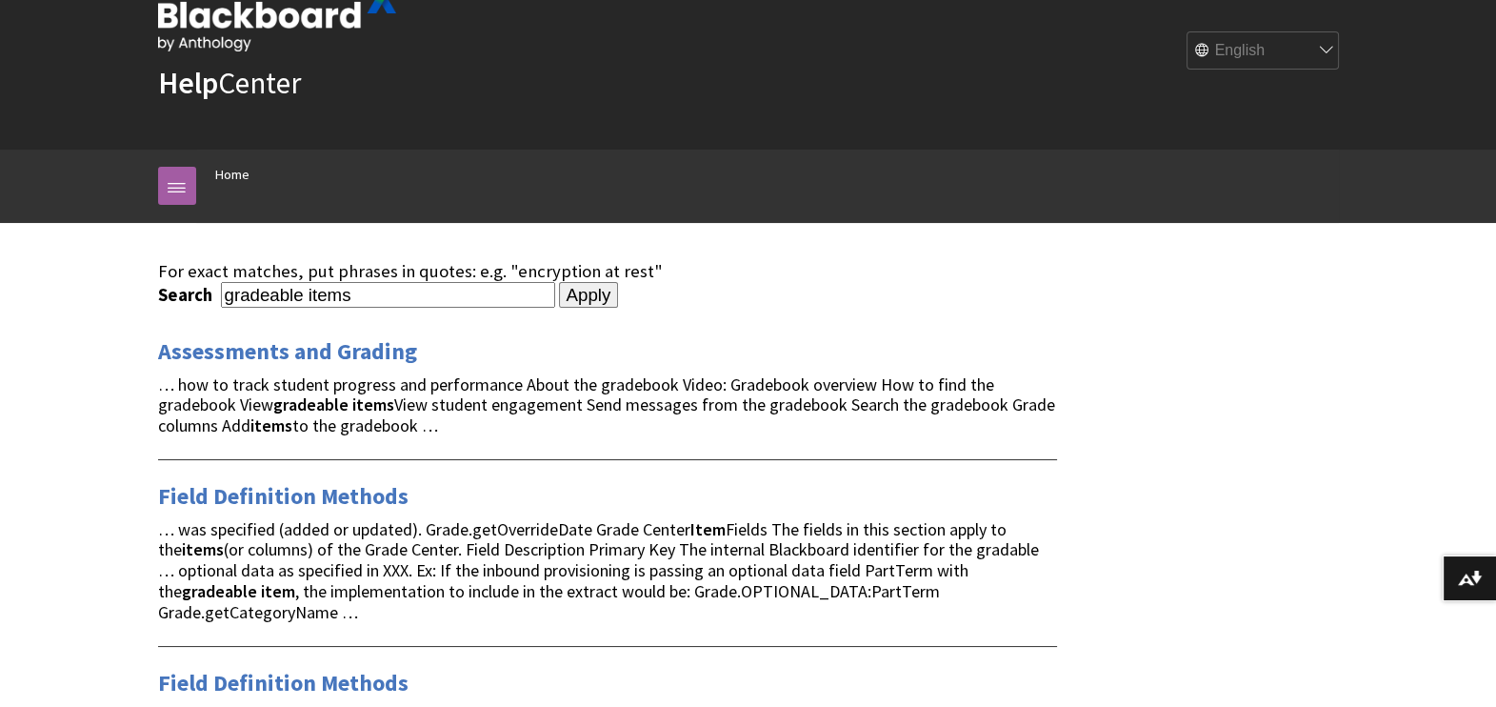 This screenshot has width=1496, height=707. What do you see at coordinates (188, 294) in the screenshot?
I see `label: Search` at bounding box center [188, 294].